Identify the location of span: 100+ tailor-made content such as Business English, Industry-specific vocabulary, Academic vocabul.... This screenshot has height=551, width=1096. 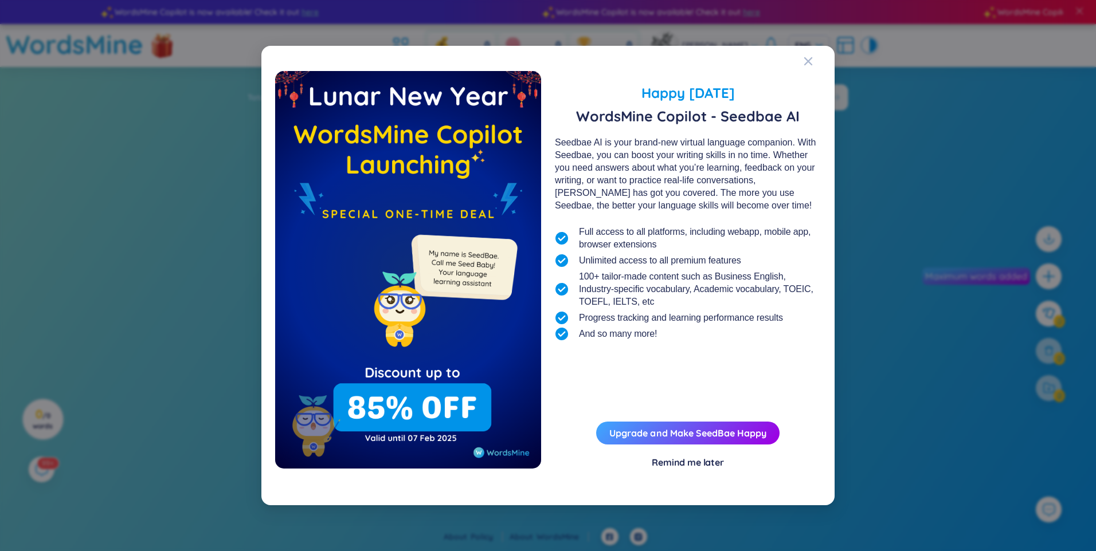
(700, 289).